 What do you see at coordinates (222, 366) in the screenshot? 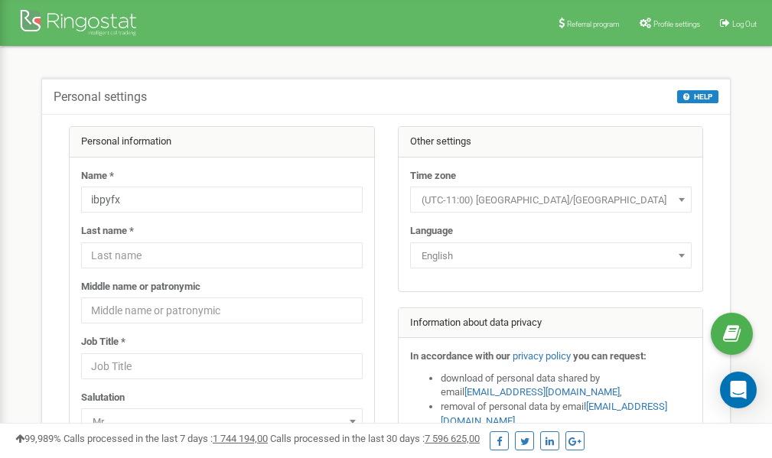
I see `input: Job Title` at bounding box center [222, 366].